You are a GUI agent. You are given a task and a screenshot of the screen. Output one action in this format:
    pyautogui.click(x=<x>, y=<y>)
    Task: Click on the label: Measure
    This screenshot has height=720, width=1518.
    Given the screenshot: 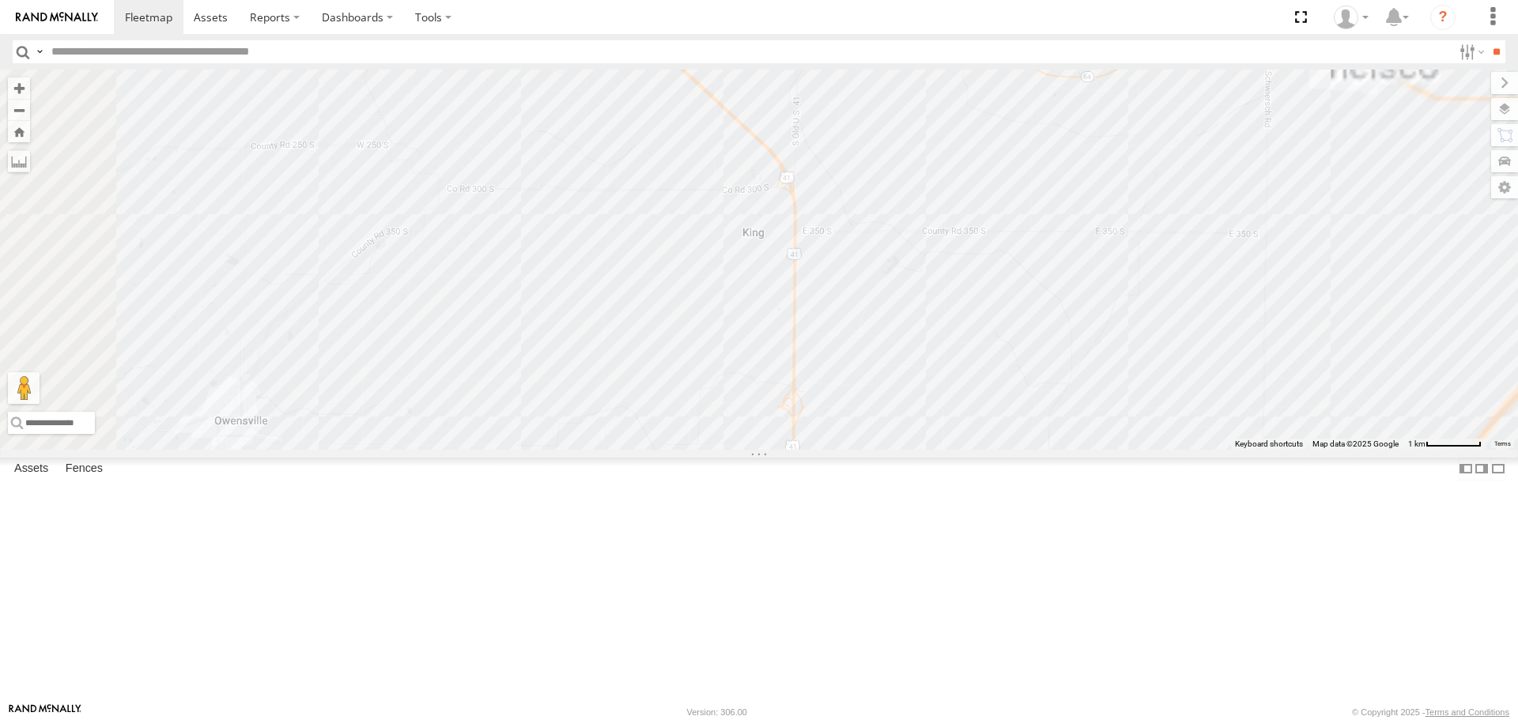 What is the action you would take?
    pyautogui.click(x=19, y=161)
    